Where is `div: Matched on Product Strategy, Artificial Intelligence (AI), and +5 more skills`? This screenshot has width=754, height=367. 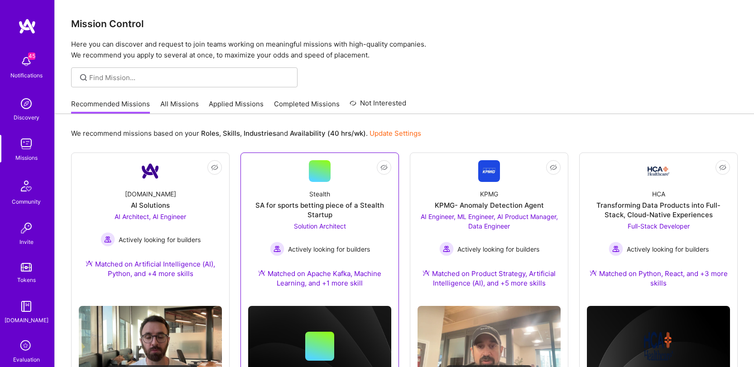
div: Matched on Product Strategy, Artificial Intelligence (AI), and +5 more skills is located at coordinates (489, 278).